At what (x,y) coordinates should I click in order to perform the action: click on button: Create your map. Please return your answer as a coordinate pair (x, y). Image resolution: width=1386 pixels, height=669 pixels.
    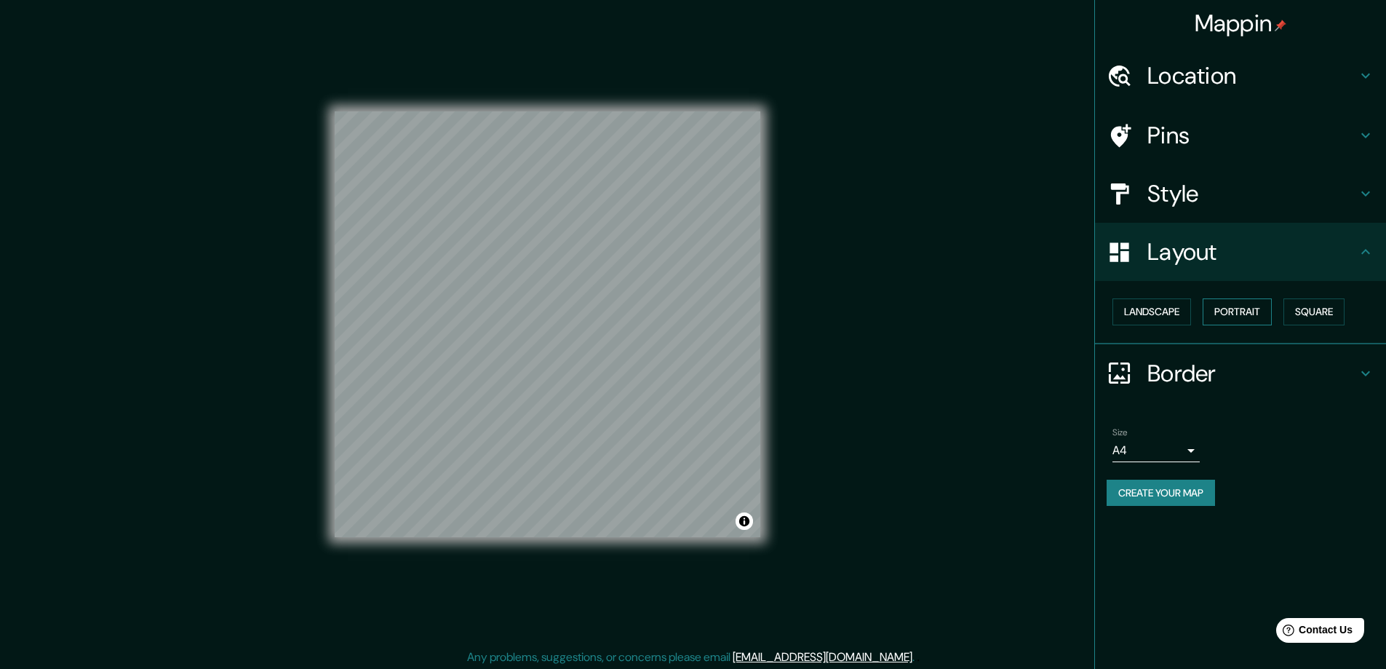
    Looking at the image, I should click on (1161, 493).